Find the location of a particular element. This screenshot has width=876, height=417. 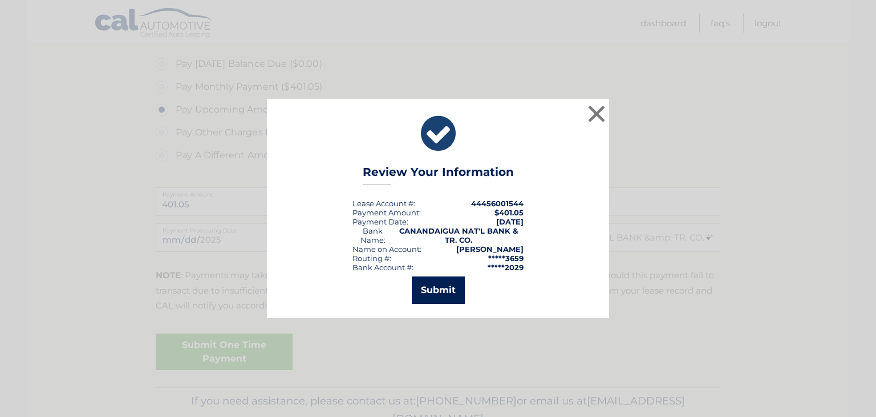

span: $401.05 is located at coordinates (509, 212).